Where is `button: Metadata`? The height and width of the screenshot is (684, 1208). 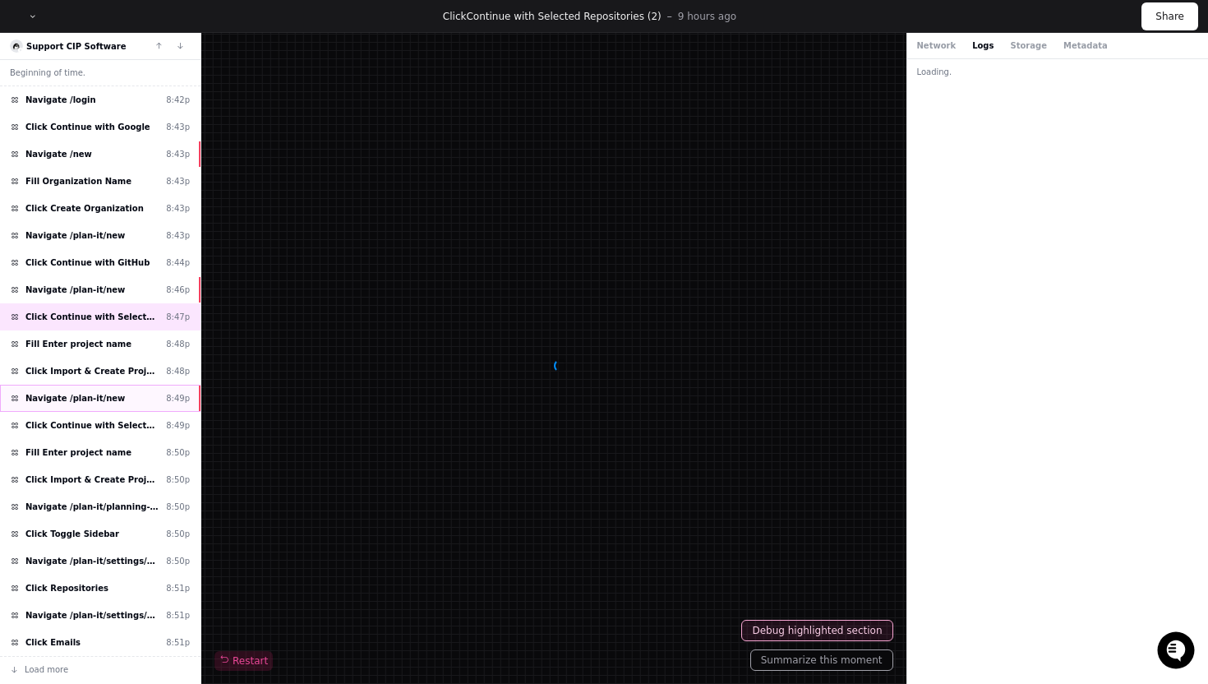
button: Metadata is located at coordinates (1085, 45).